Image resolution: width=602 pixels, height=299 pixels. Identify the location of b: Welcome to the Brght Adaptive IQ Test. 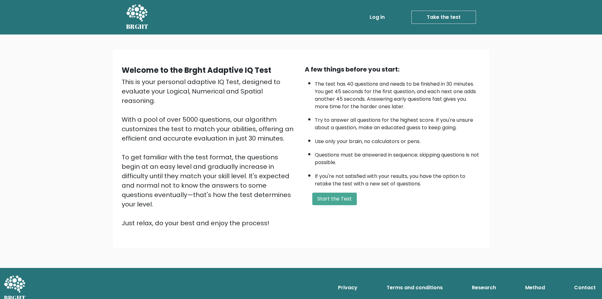
(196, 70).